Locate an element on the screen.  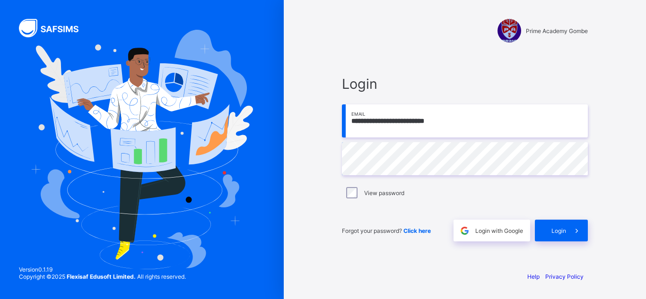
strong: Flexisaf Edusoft Limited. is located at coordinates (101, 277).